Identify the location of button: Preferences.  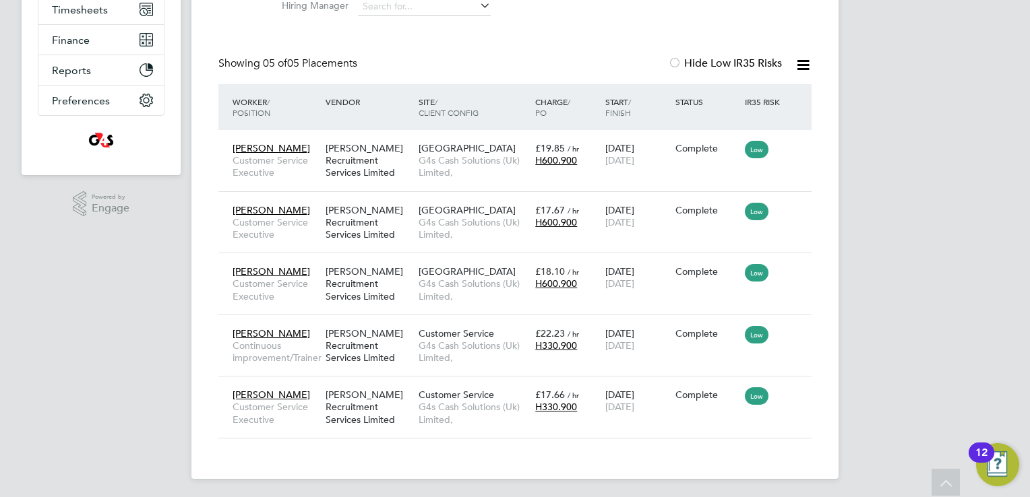
(101, 100).